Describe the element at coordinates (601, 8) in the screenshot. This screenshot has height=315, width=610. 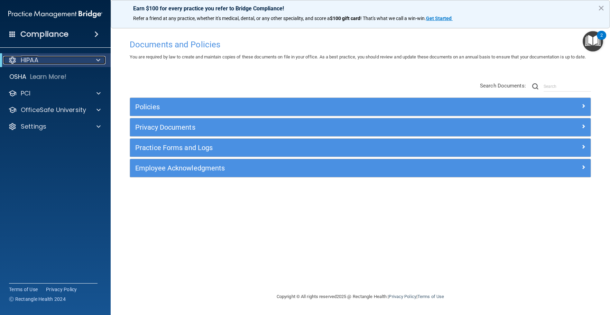
I see `button: Close` at that location.